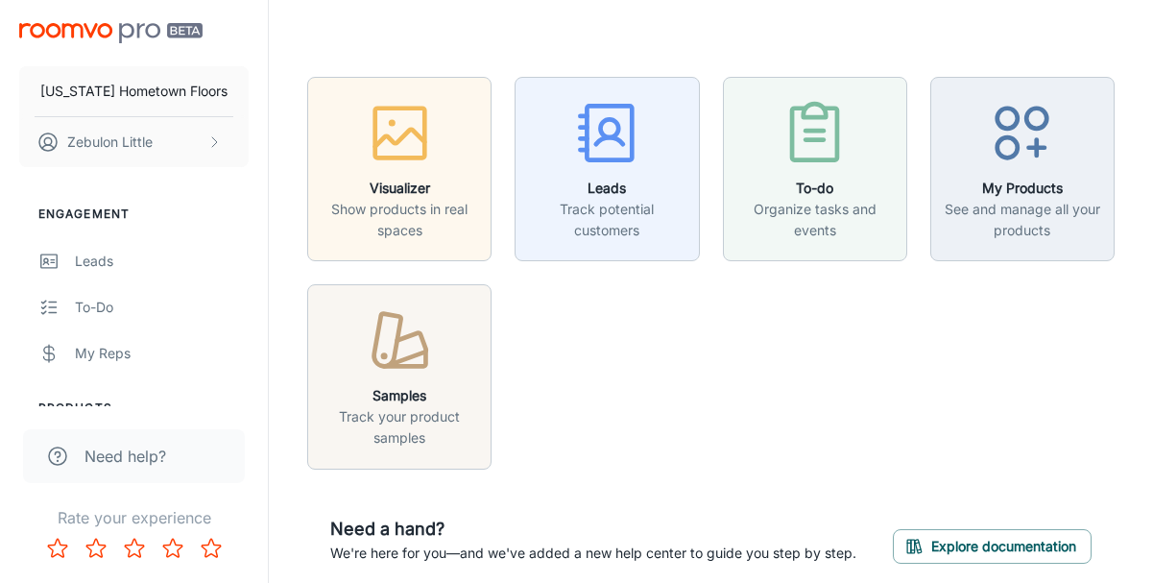 The image size is (1153, 583). Describe the element at coordinates (110, 33) in the screenshot. I see `img: Roomvo PRO Beta` at that location.